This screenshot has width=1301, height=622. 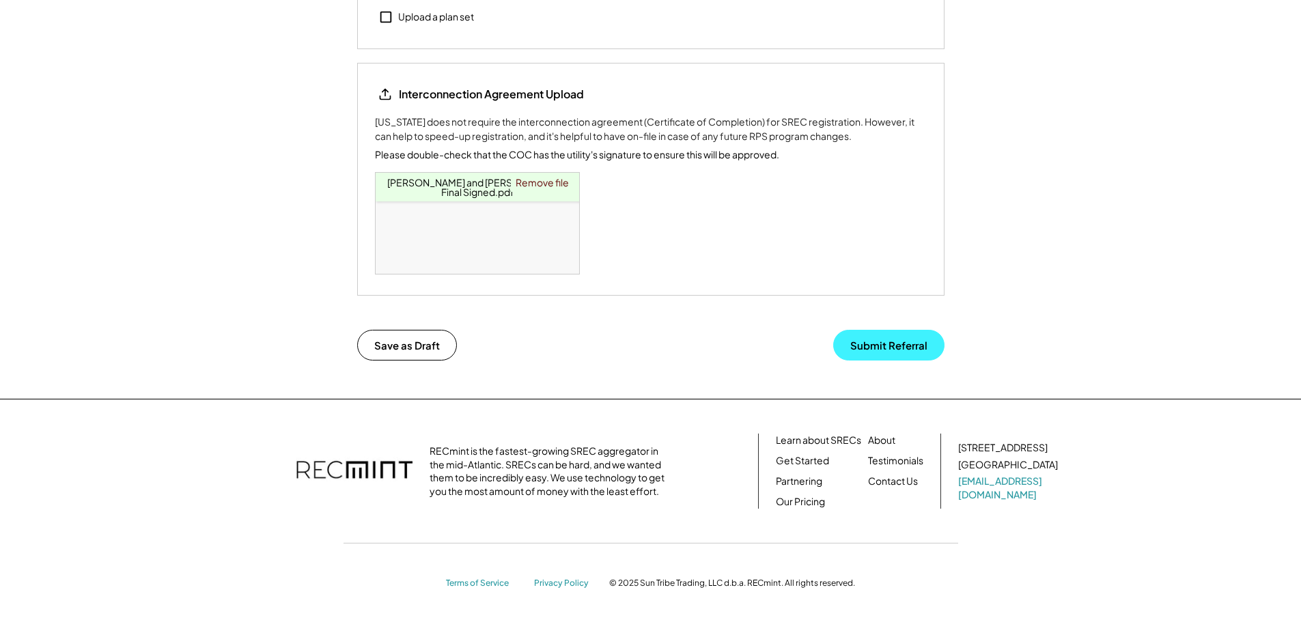 What do you see at coordinates (803, 461) in the screenshot?
I see `a: Get Started` at bounding box center [803, 461].